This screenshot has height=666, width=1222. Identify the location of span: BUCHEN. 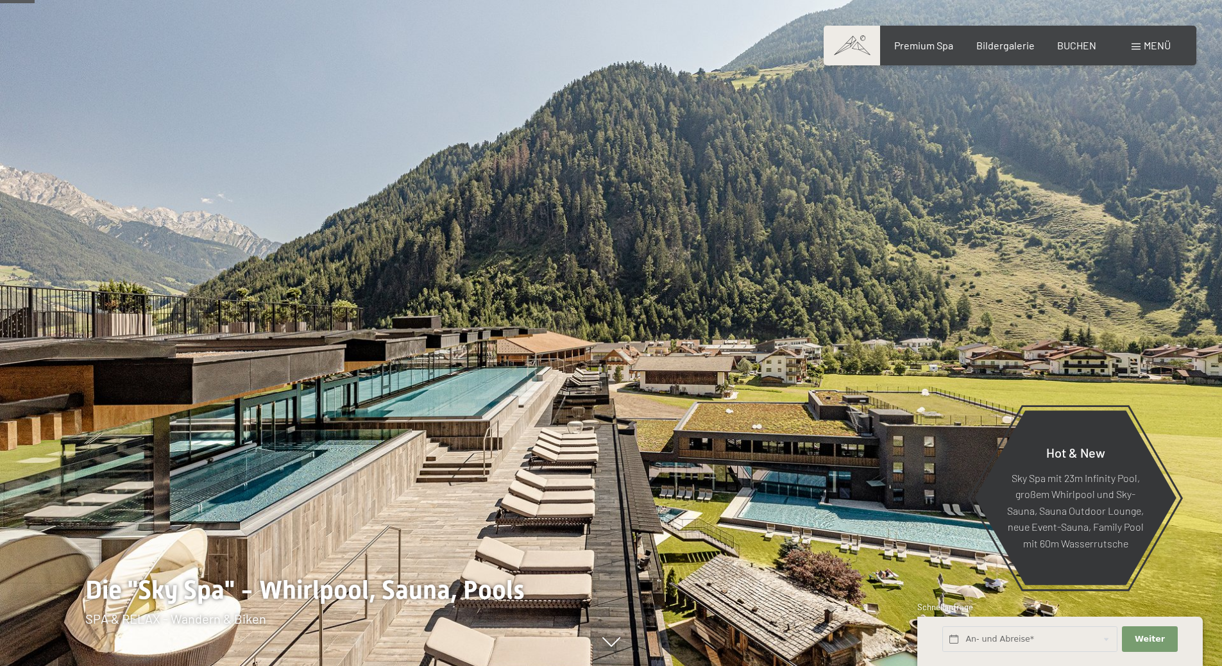
(1076, 45).